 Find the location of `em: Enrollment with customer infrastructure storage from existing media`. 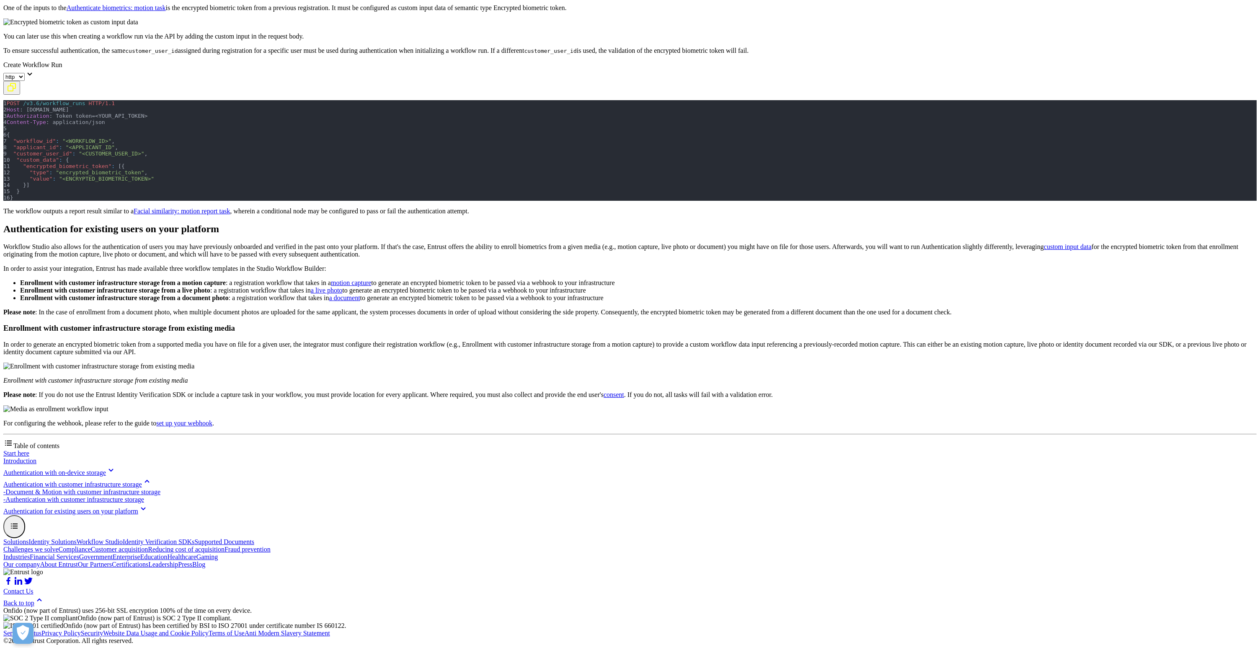

em: Enrollment with customer infrastructure storage from existing media is located at coordinates (96, 380).